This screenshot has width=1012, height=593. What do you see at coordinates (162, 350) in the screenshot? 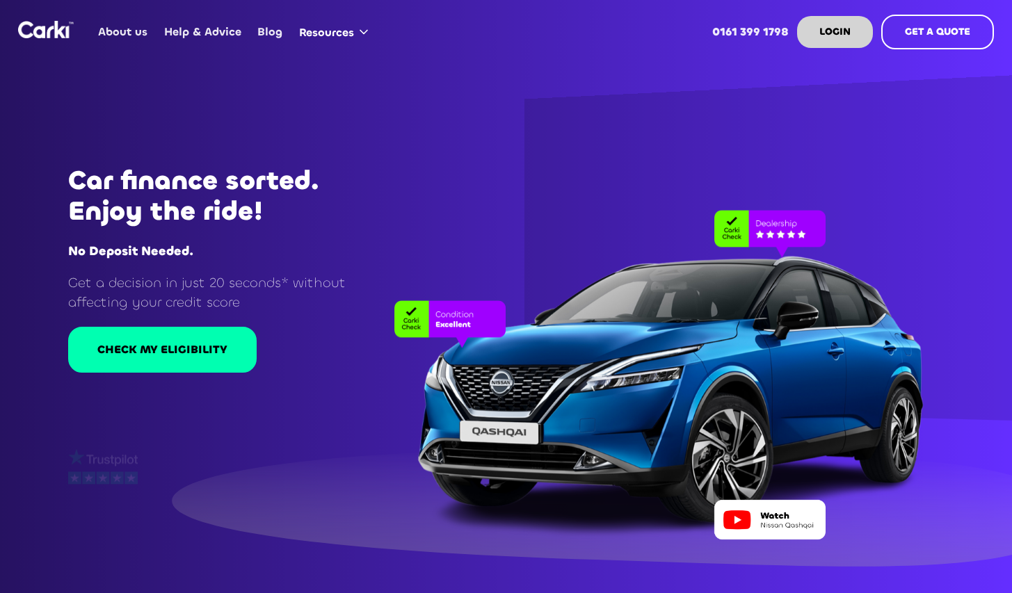
I see `div: CHECK MY ELIGIBILITY` at bounding box center [162, 350].